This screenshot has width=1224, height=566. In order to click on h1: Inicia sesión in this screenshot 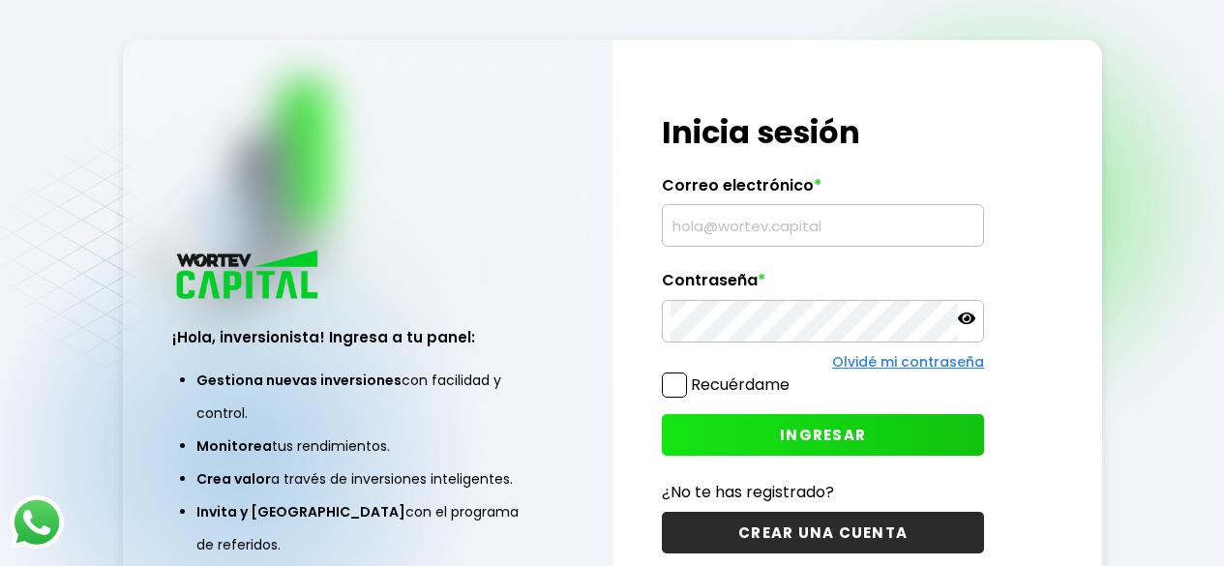, I will do `click(822, 133)`.